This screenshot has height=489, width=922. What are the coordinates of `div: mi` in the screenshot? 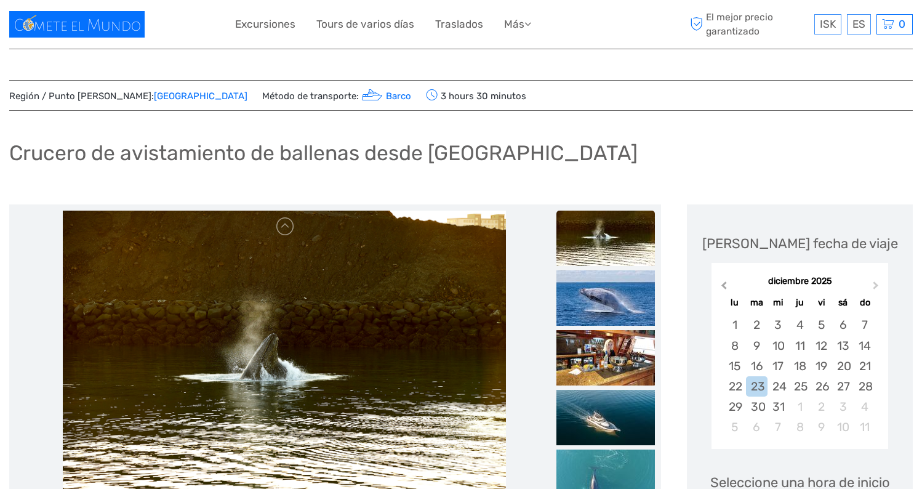 It's located at (778, 302).